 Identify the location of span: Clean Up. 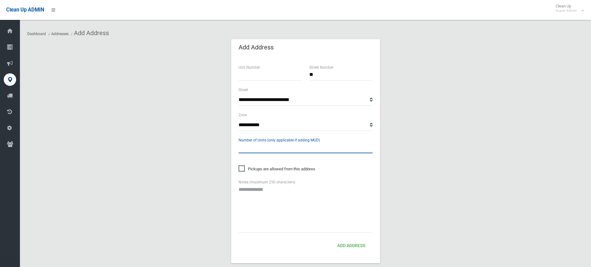
(568, 8).